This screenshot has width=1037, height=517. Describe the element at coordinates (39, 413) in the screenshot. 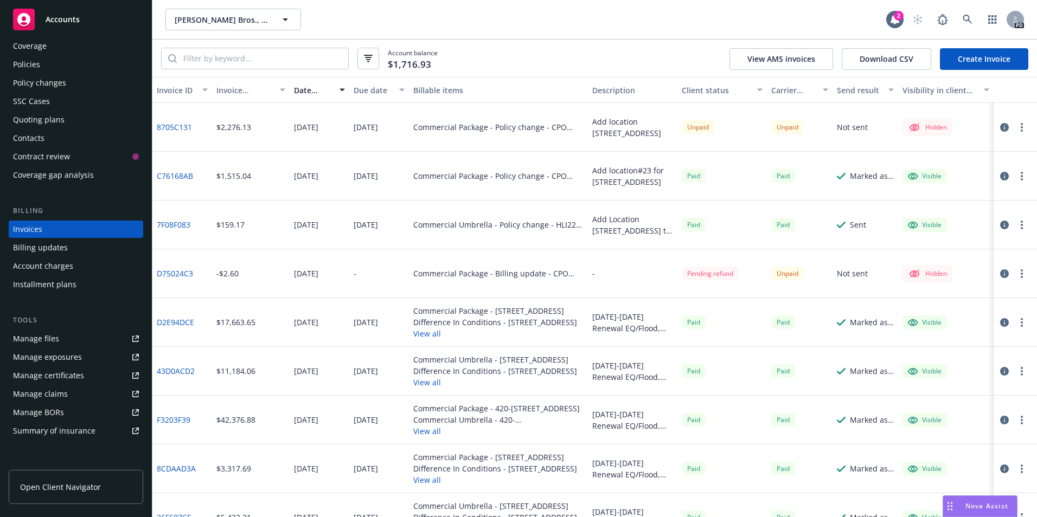

I see `div: Manage BORs` at that location.